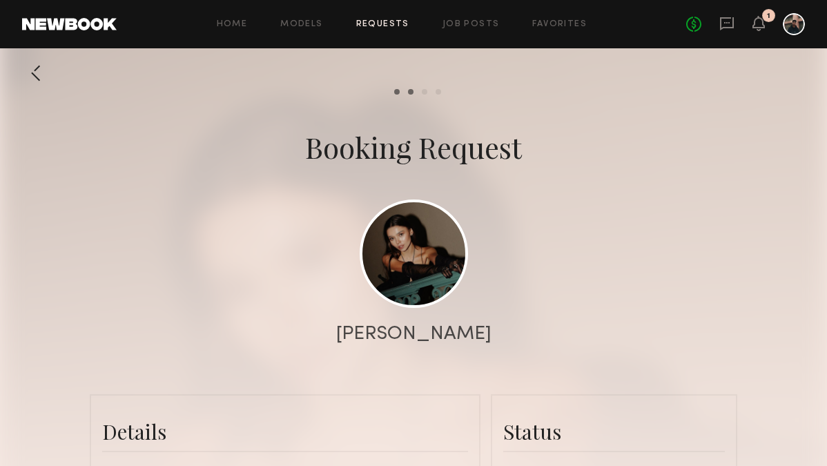  I want to click on a: Favorites, so click(559, 24).